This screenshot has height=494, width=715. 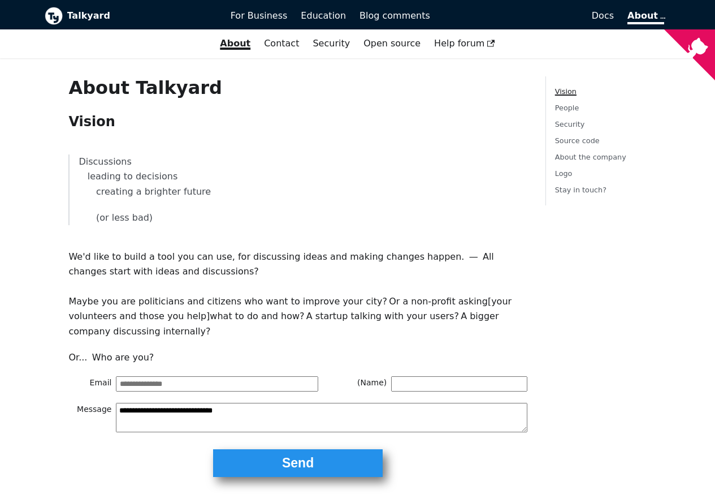 I want to click on a: Contact, so click(x=282, y=44).